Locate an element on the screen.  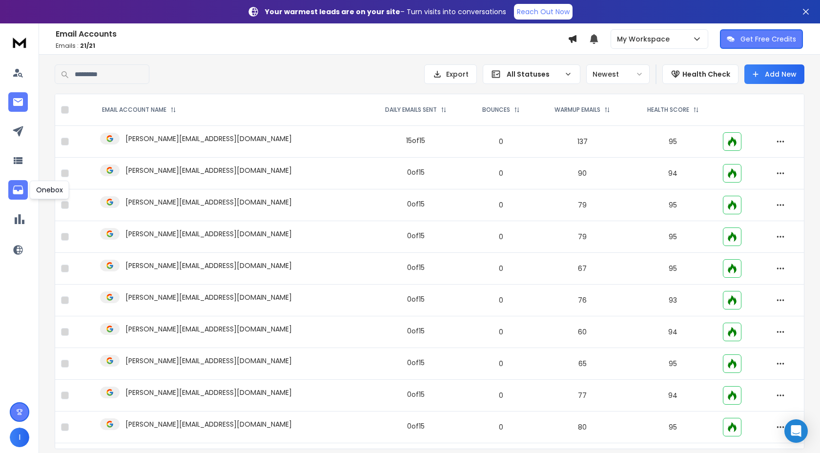
button: Export is located at coordinates (450, 74).